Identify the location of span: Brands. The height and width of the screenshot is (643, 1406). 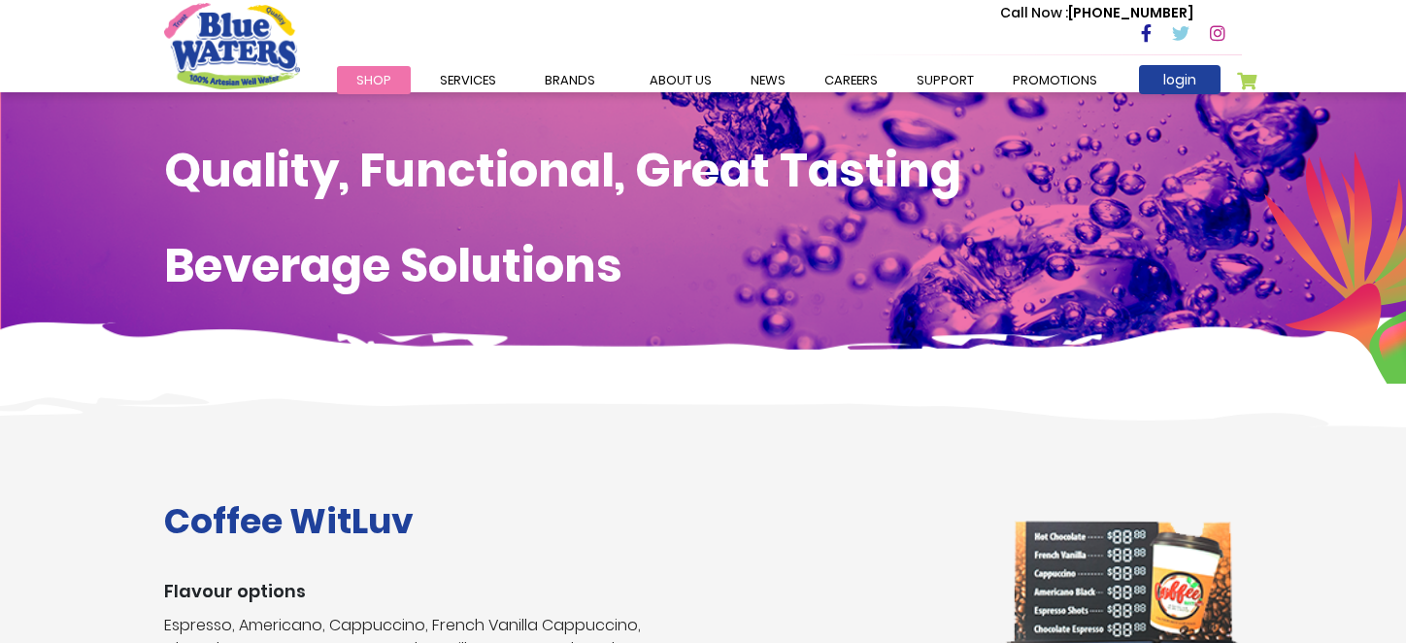
(570, 80).